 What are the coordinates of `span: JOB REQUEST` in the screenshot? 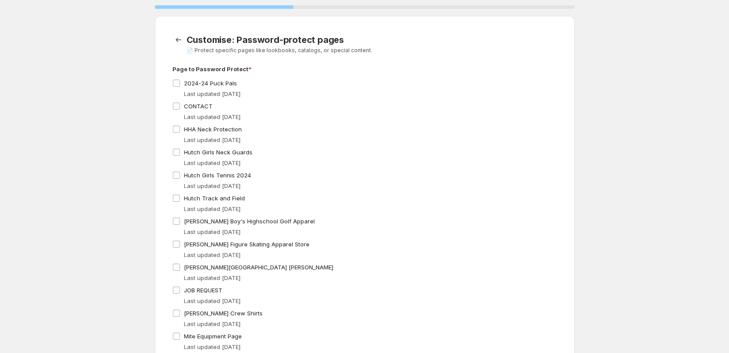 It's located at (203, 290).